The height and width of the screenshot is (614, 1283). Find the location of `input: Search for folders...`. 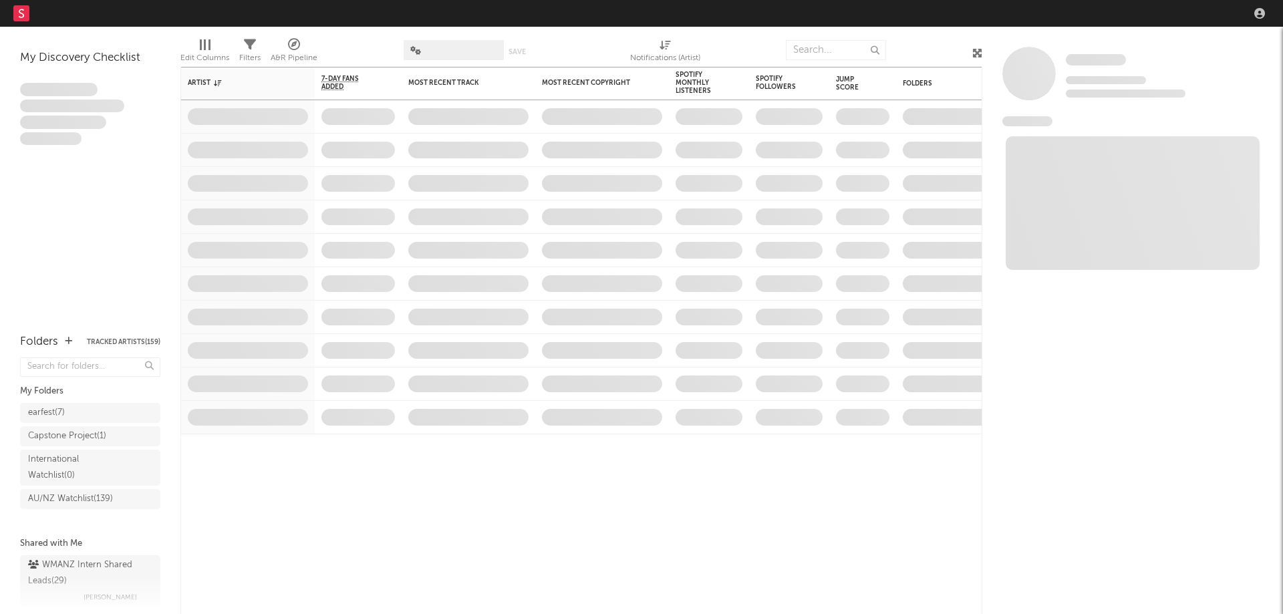

input: Search for folders... is located at coordinates (90, 367).